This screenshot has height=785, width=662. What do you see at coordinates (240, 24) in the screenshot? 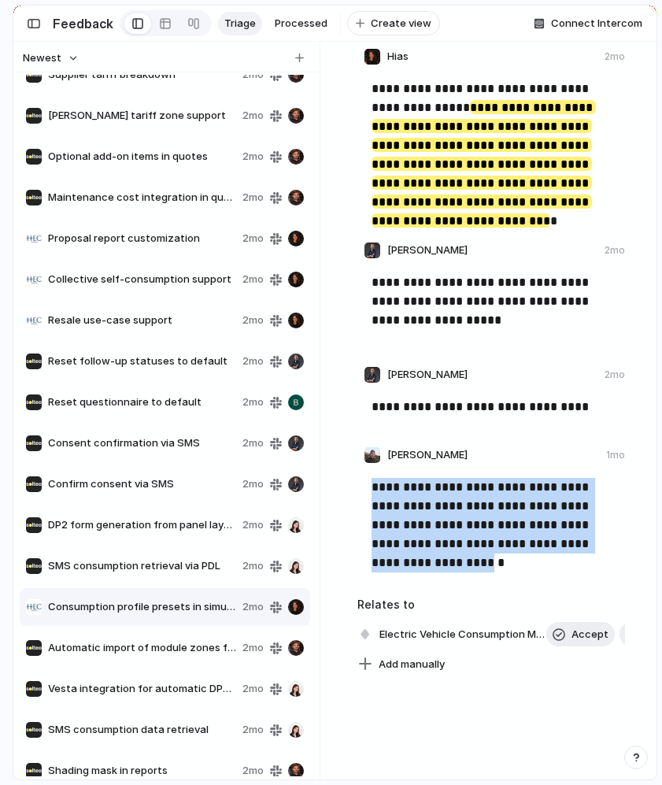
I see `span: Triage` at bounding box center [240, 24].